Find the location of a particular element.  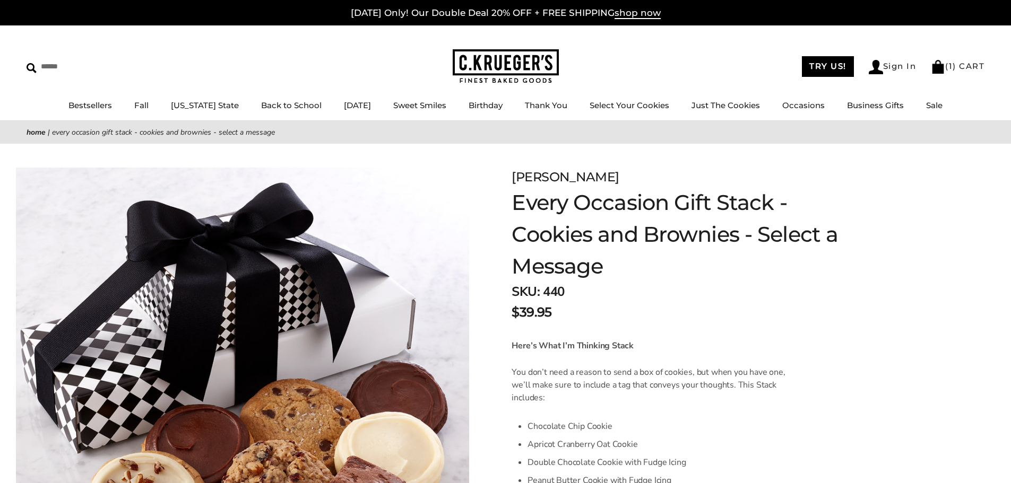

a: Just The Cookies is located at coordinates (725, 105).